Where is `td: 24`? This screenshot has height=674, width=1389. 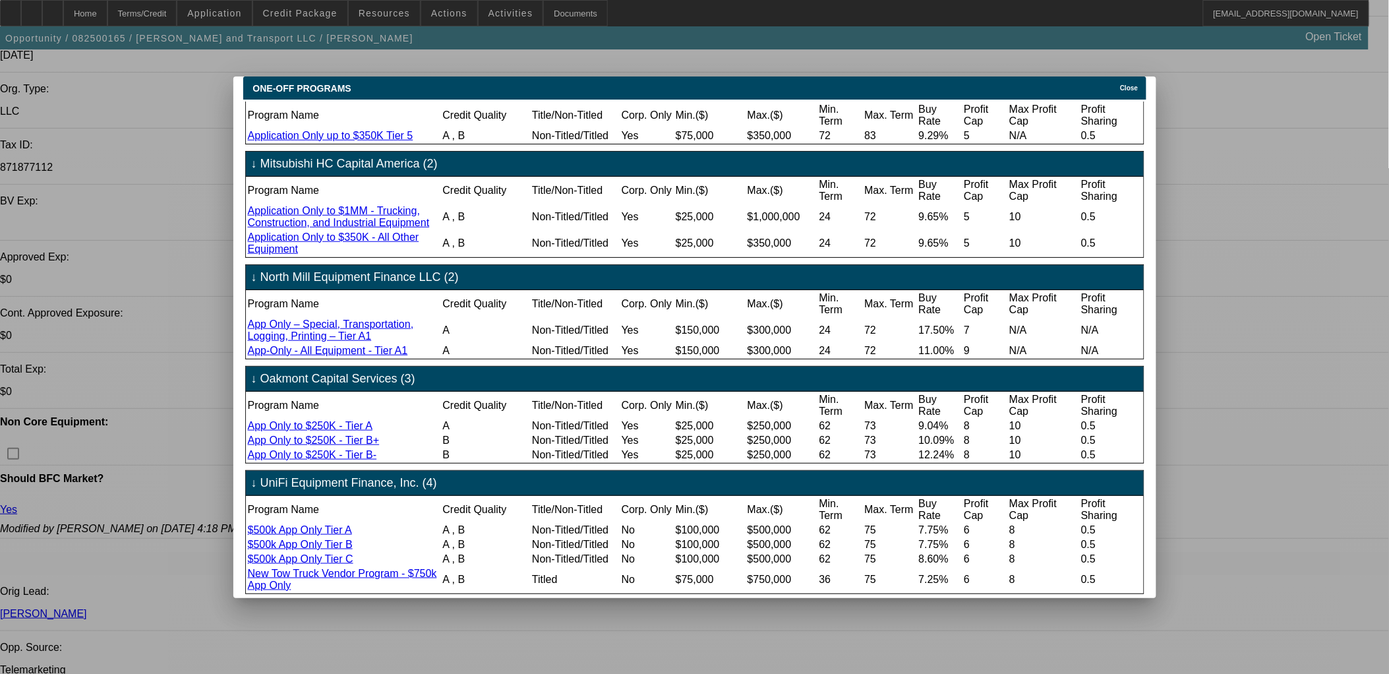 td: 24 is located at coordinates (841, 351).